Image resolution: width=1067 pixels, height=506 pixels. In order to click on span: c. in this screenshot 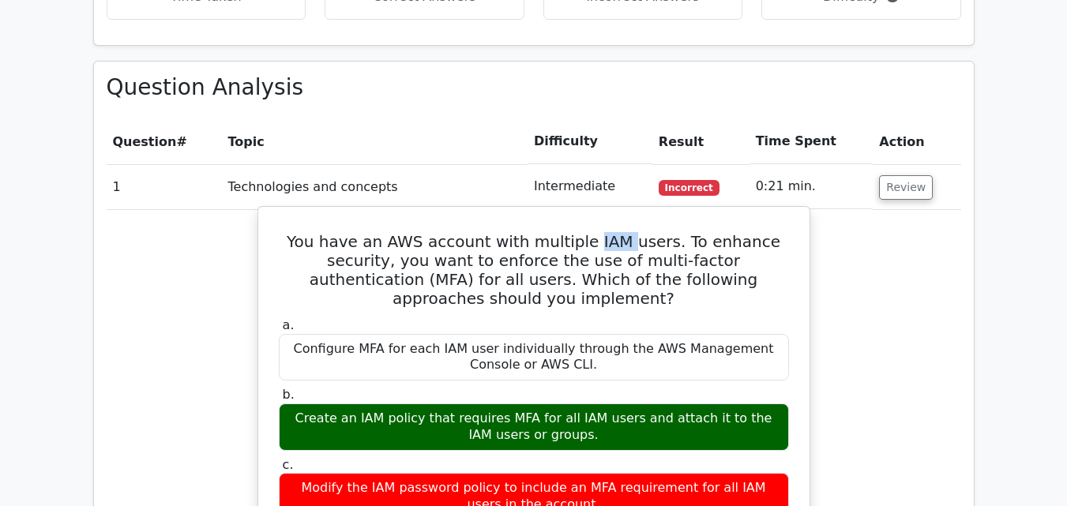, I will do `click(288, 465)`.